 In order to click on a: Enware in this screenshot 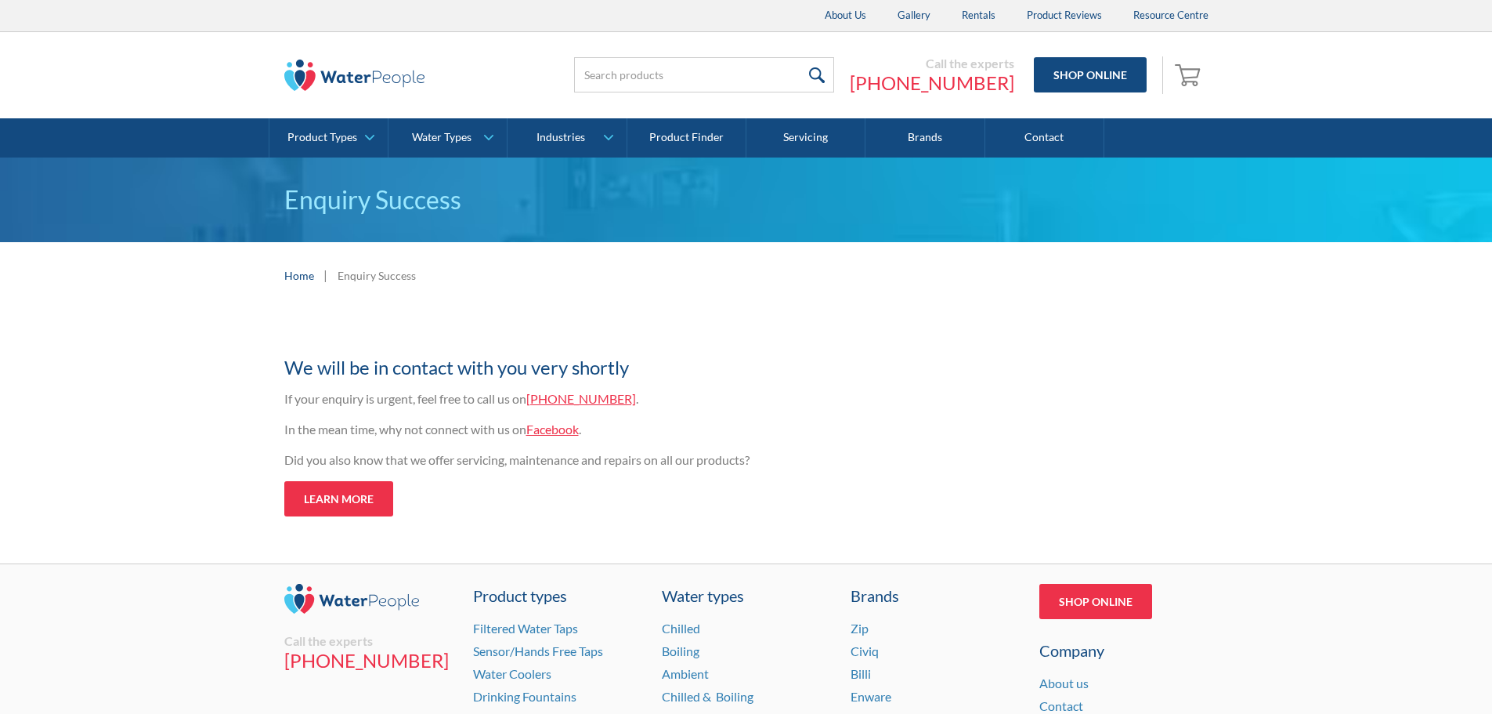, I will do `click(871, 696)`.